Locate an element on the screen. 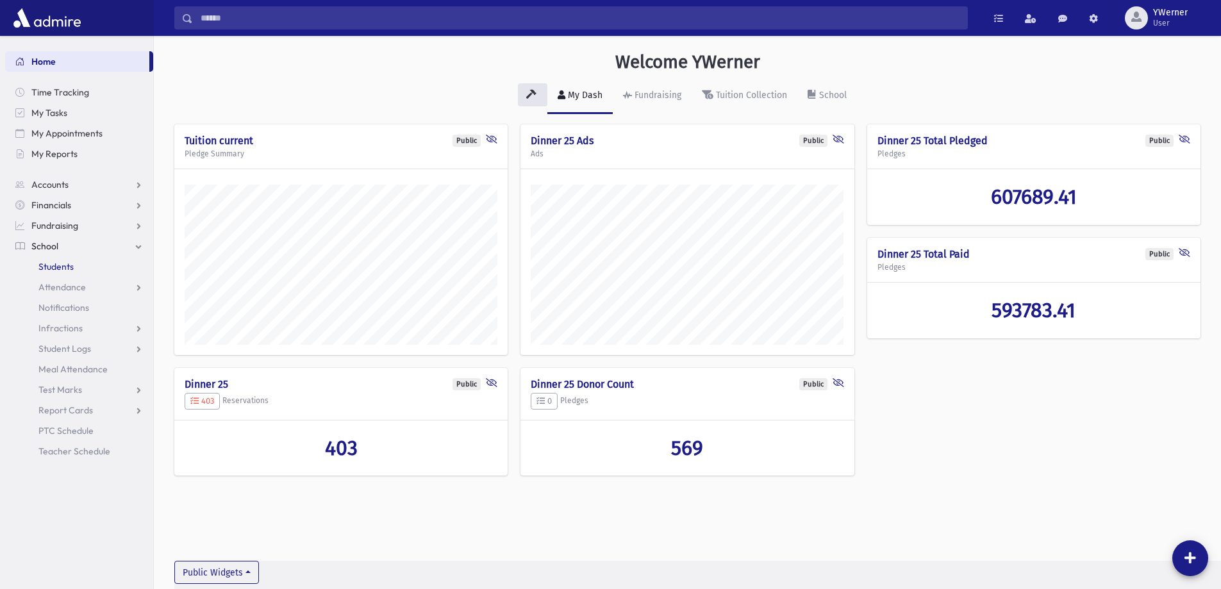  button: 403 is located at coordinates (202, 401).